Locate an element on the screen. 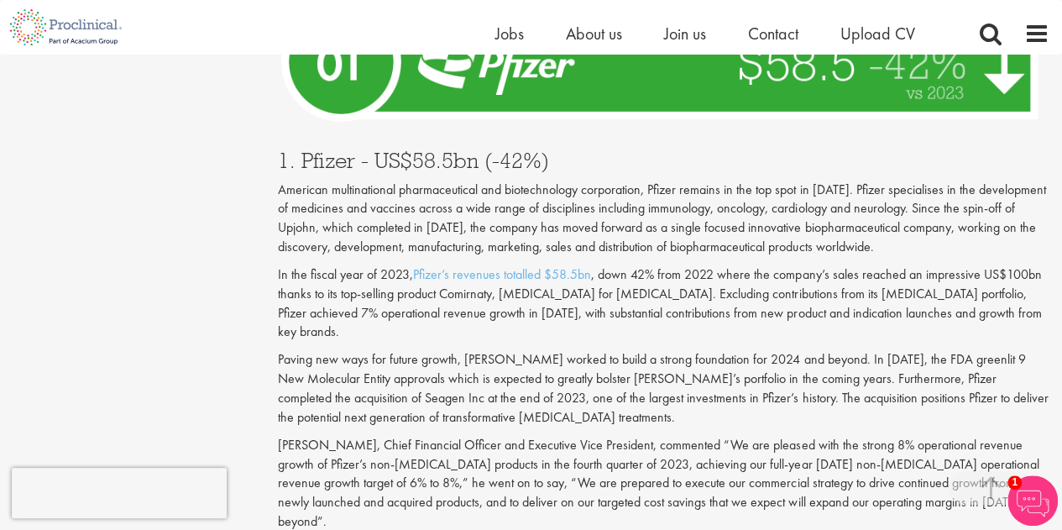  a: Pfizer’s revenues totalled $58.5bn is located at coordinates (502, 274).